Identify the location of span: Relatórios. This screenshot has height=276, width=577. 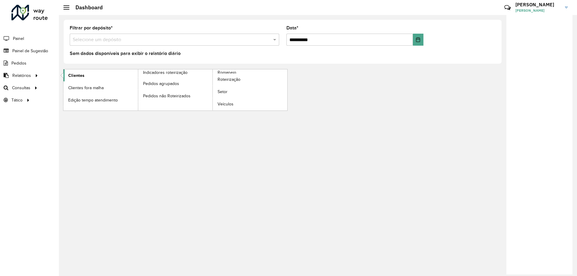
(22, 75).